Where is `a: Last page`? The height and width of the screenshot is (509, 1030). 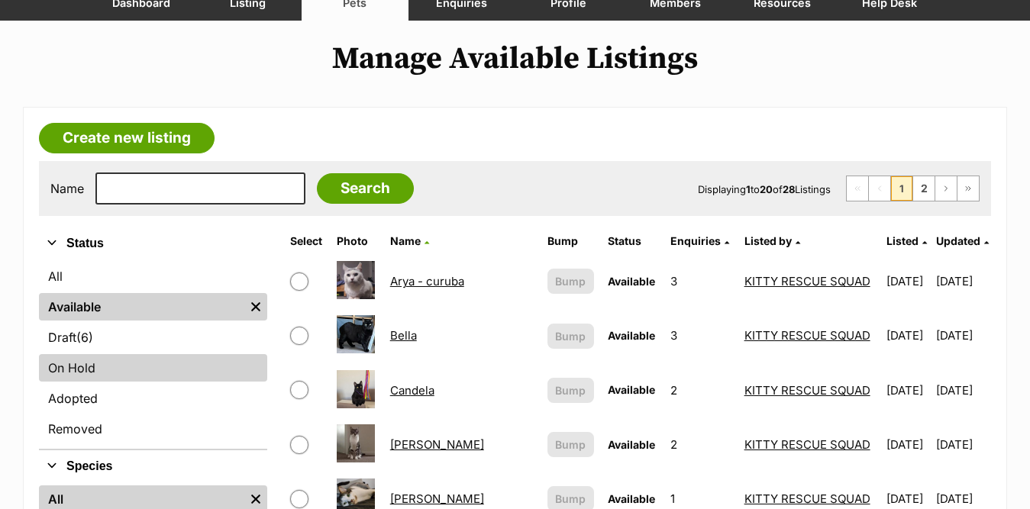 a: Last page is located at coordinates (968, 189).